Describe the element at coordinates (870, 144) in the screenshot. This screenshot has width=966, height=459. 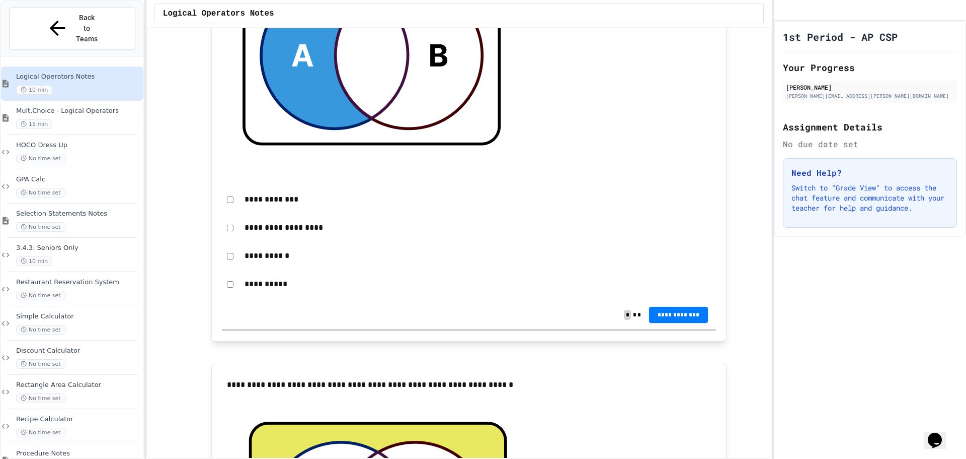
I see `div: No due date set` at that location.